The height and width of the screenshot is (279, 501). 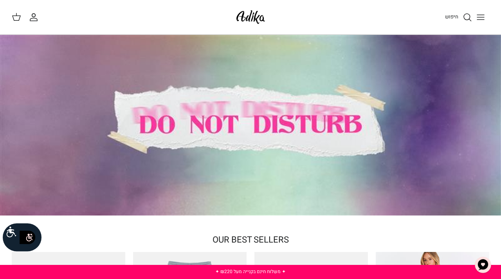 I want to click on a: ✦ משלוח חינם בקנייה מעל ₪220 ✦, so click(x=251, y=271).